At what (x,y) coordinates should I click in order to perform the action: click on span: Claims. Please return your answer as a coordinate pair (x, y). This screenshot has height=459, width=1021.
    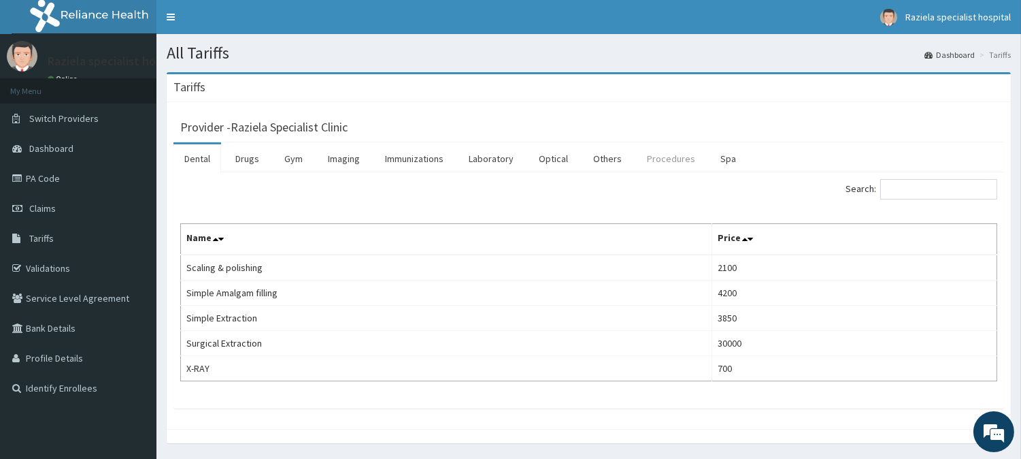
    Looking at the image, I should click on (42, 208).